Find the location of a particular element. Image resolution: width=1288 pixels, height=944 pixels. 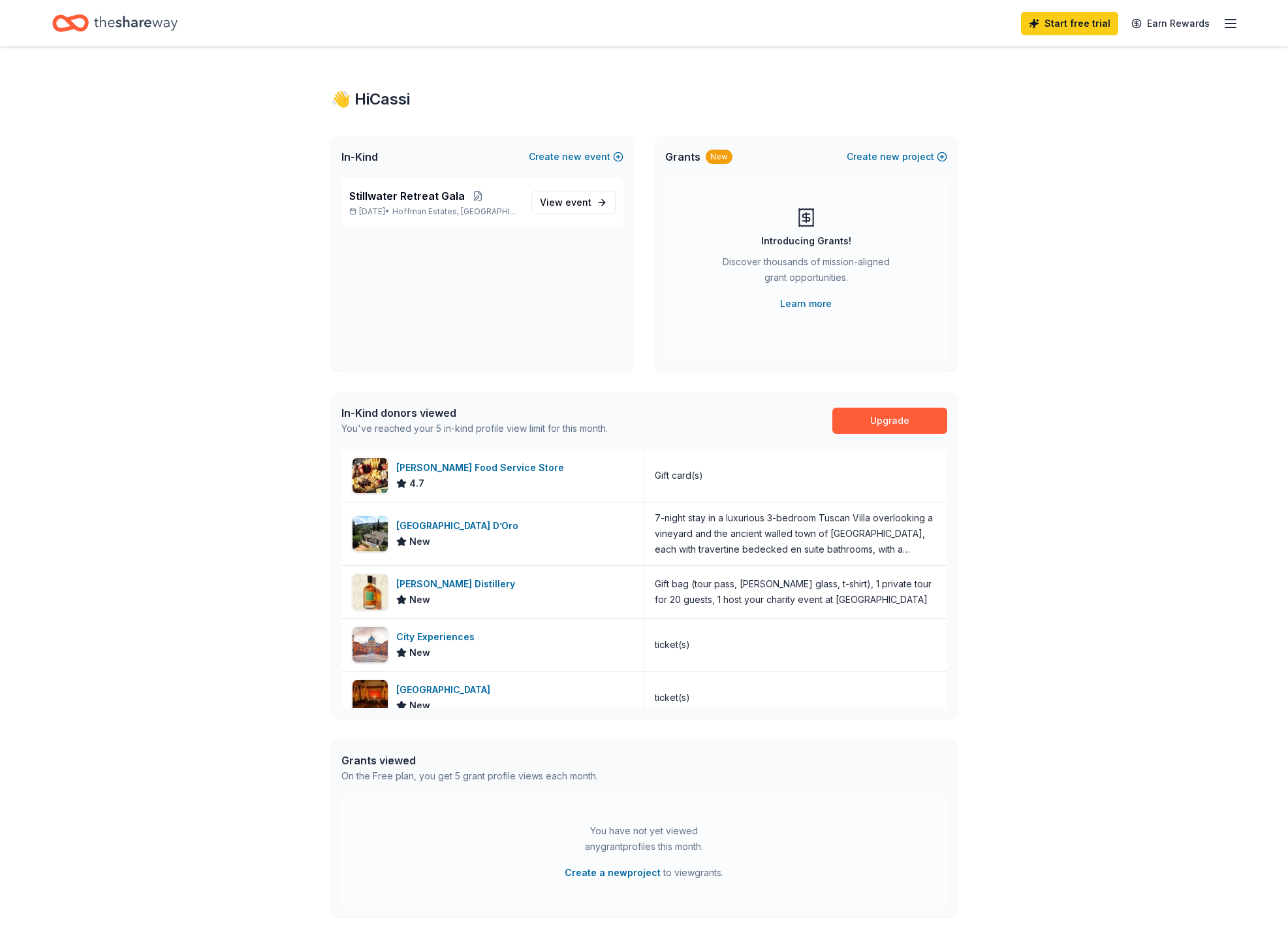

a: Start free trial is located at coordinates (1069, 23).